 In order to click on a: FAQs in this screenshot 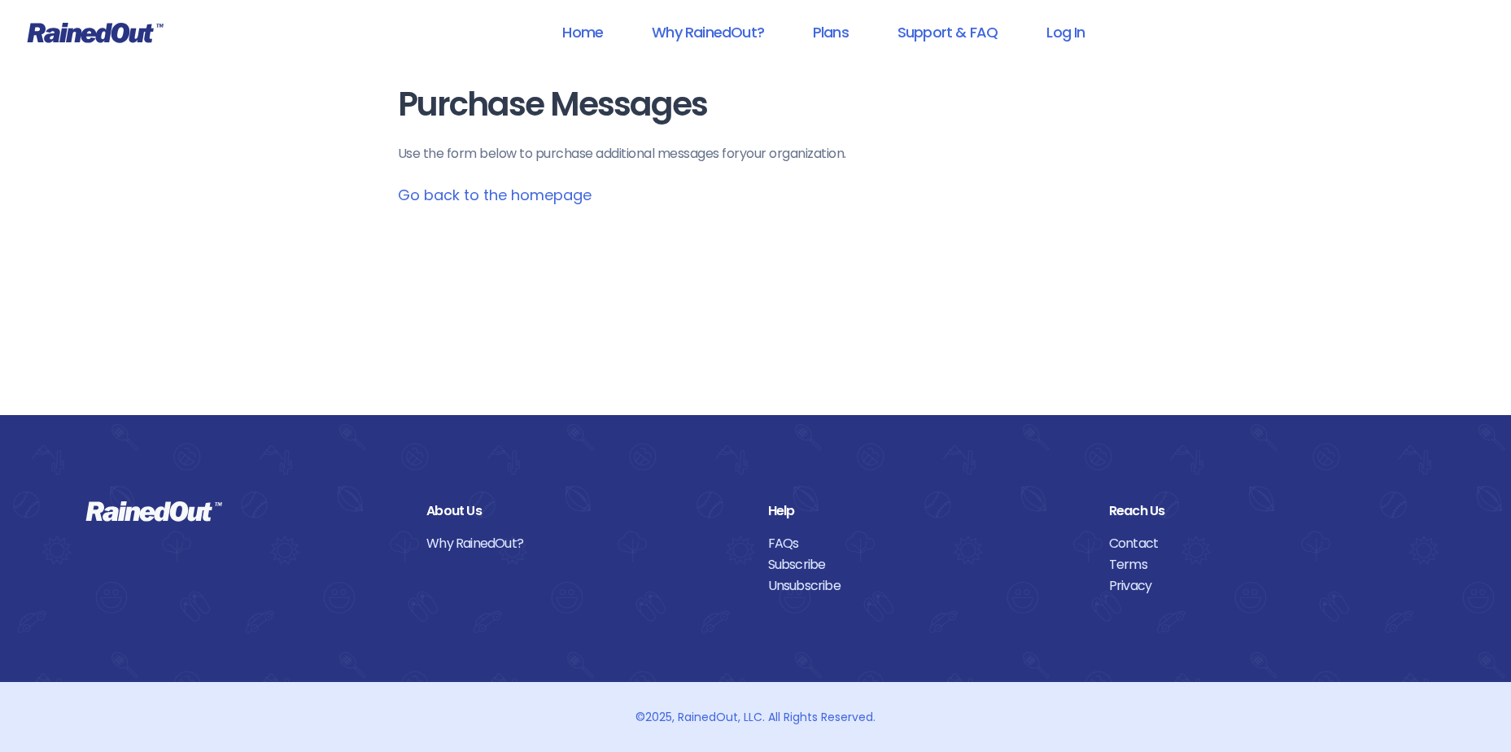, I will do `click(926, 544)`.